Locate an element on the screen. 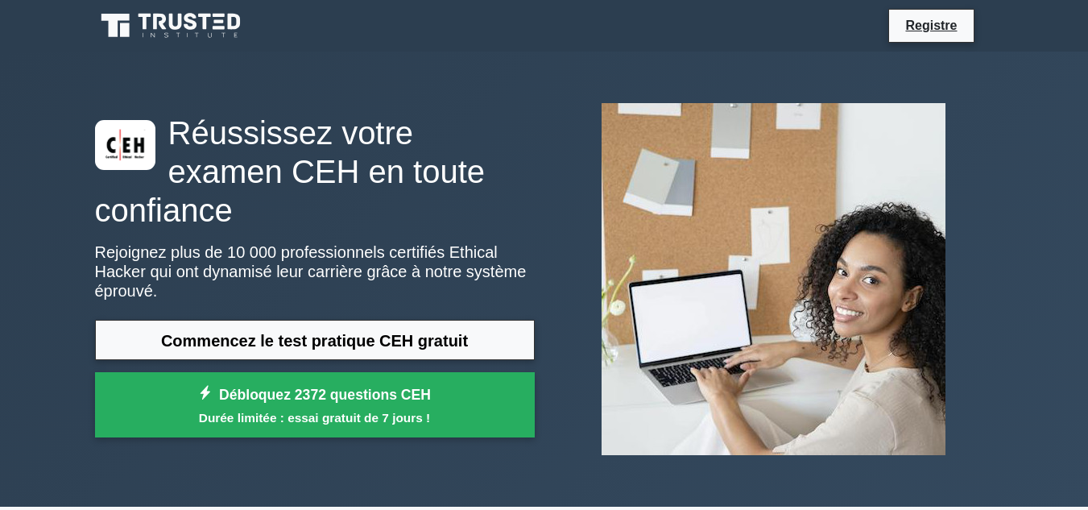 The height and width of the screenshot is (510, 1088). a: Débloquez 2372 questions CEHDurée limitée : essai gratuit de 7 jours ! is located at coordinates (315, 404).